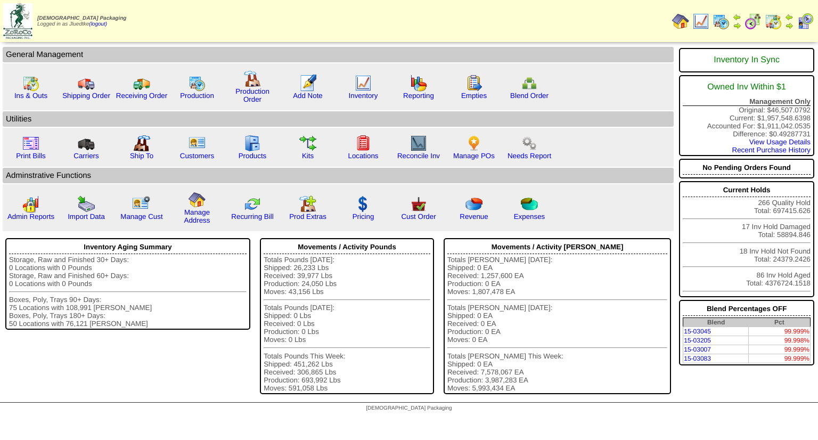 The width and height of the screenshot is (818, 440). I want to click on a: Carriers, so click(86, 155).